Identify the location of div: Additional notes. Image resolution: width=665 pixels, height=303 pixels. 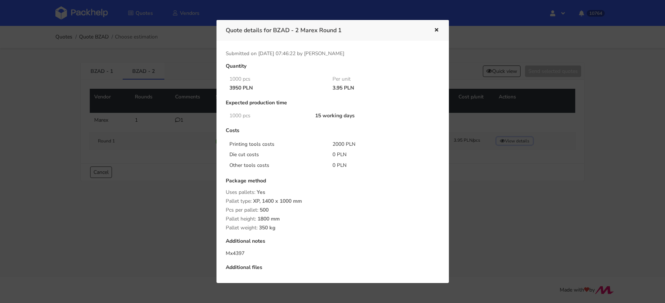
(333, 244).